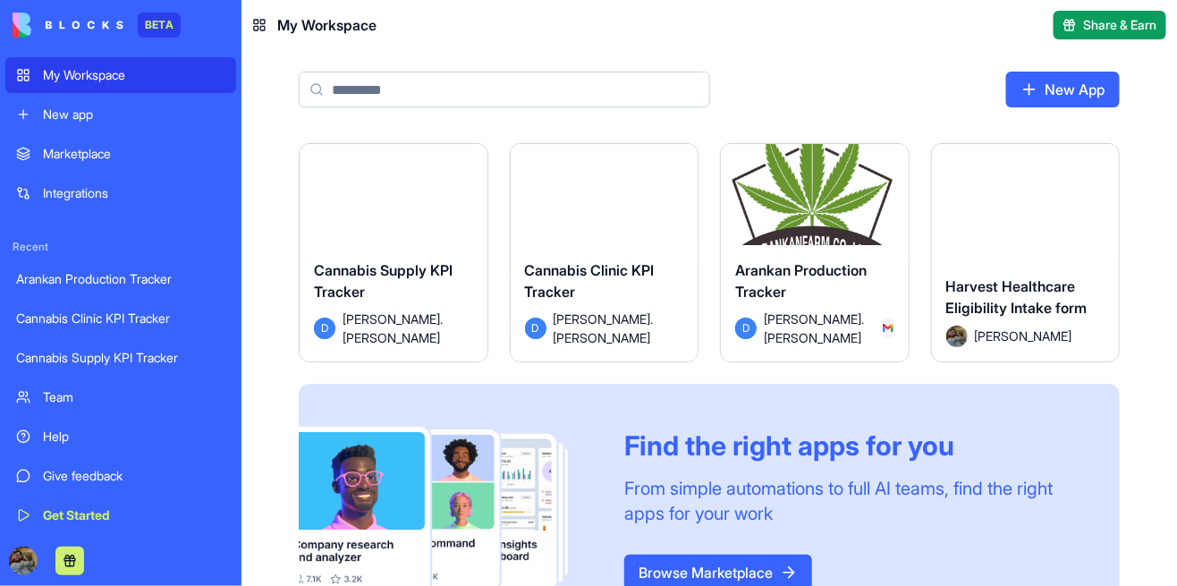 The image size is (1177, 586). I want to click on img: ACg8ocLckqTCADZMVyP0izQdSwexkWcE6v8a1AEXwgvbafi3xFy3vSx8=s96-c, so click(23, 561).